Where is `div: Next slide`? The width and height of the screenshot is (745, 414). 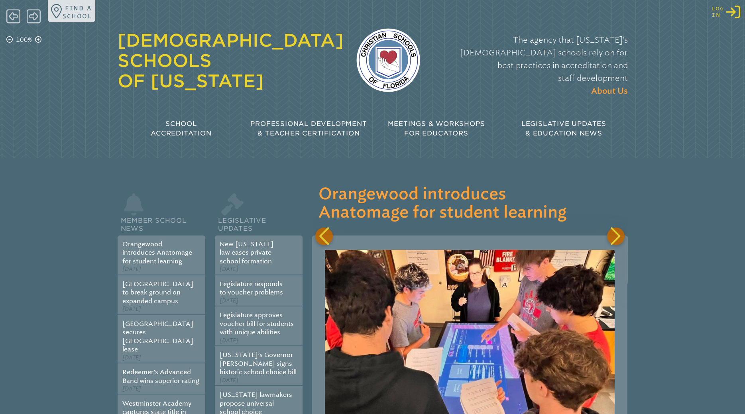
div: Next slide is located at coordinates (616, 236).